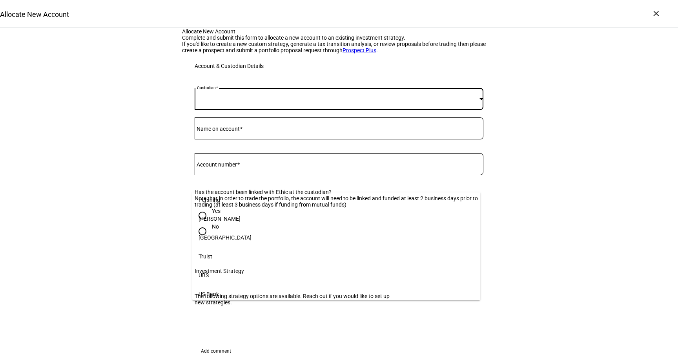 This screenshot has width=678, height=355. I want to click on span: UBS, so click(204, 275).